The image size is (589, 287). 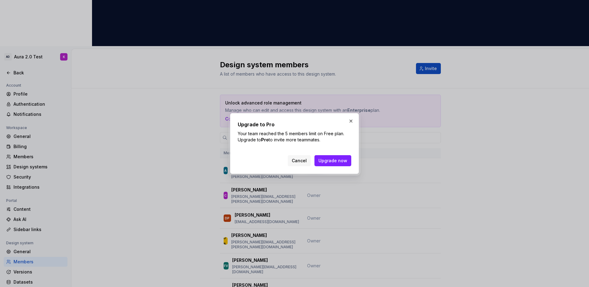 I want to click on h2: Upgrade to Pro, so click(x=295, y=124).